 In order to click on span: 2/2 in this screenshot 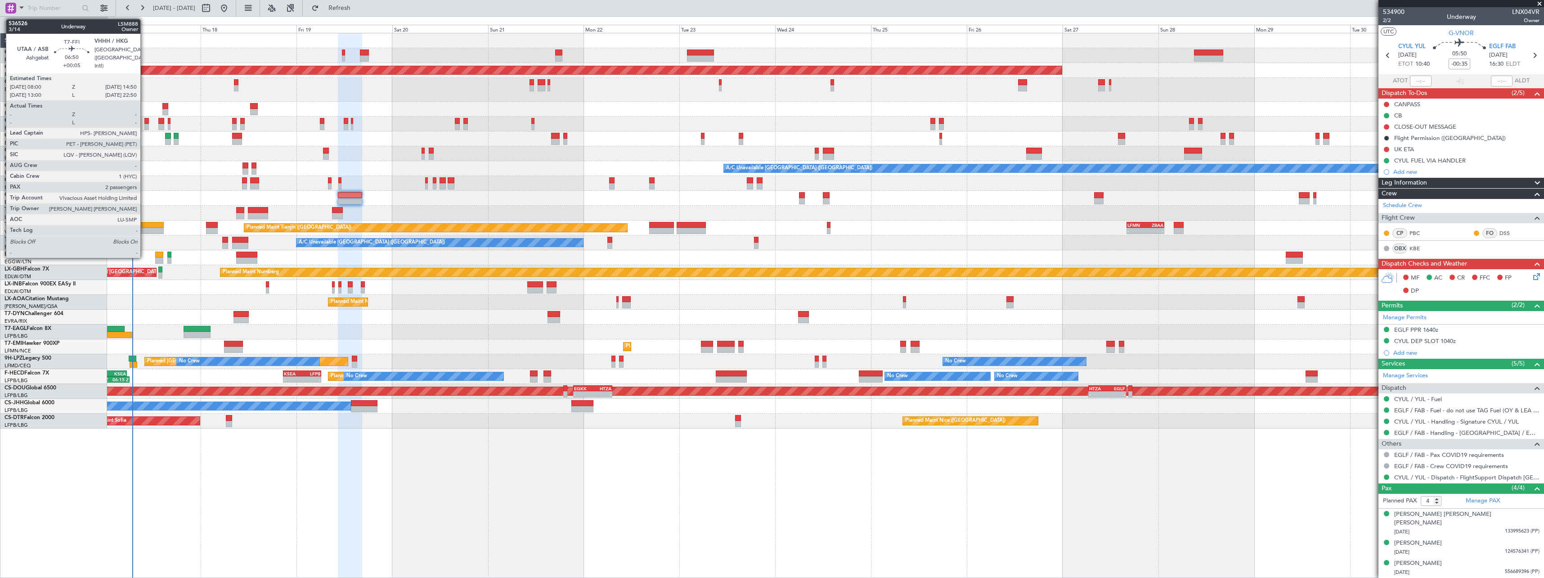, I will do `click(1394, 20)`.